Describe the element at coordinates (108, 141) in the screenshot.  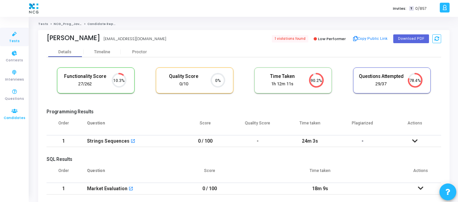
I see `div: Strings Sequences` at that location.